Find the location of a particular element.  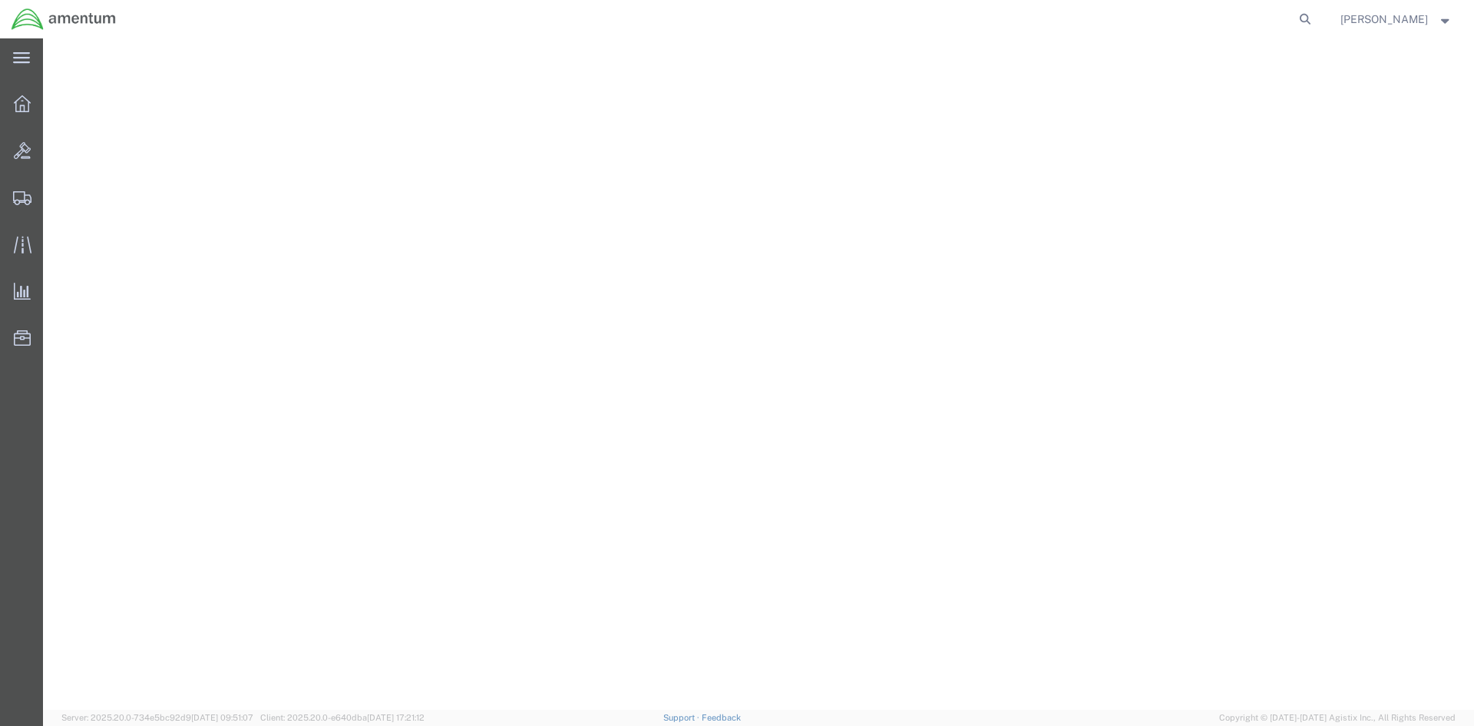

a: Support is located at coordinates (683, 717).